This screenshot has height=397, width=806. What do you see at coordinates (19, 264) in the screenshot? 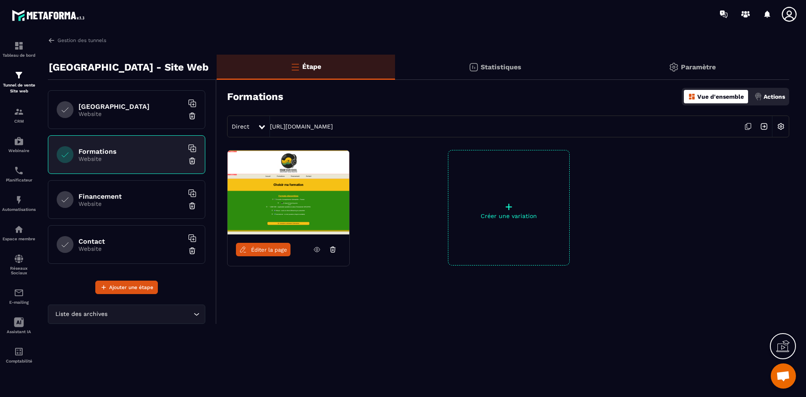
I see `a: social-networksocial-networkRéseaux Sociaux` at bounding box center [19, 264].